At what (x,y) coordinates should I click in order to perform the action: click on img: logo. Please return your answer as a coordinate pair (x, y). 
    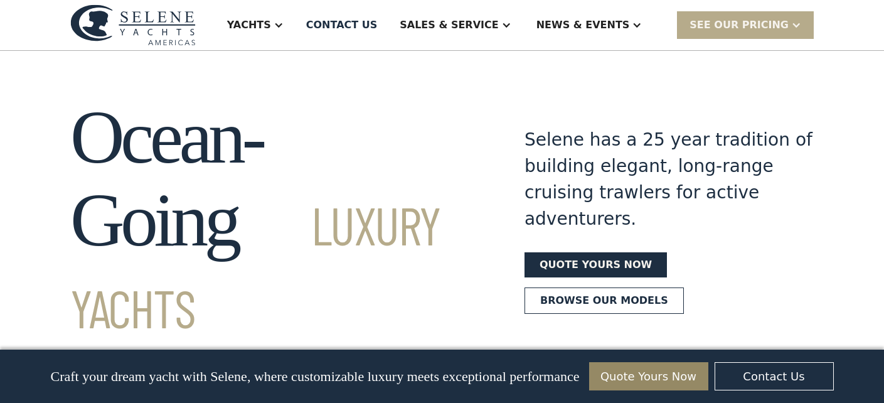
    Looking at the image, I should click on (133, 24).